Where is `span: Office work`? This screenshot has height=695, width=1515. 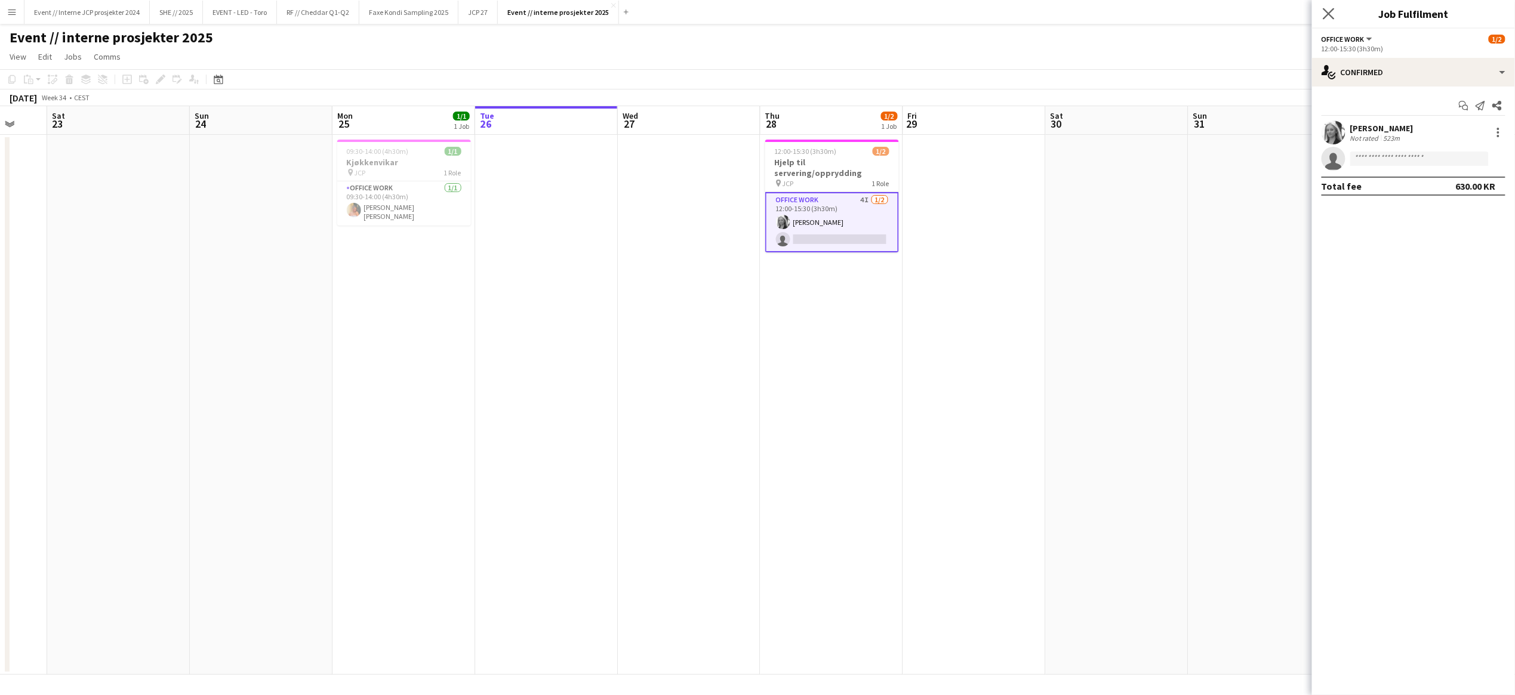 span: Office work is located at coordinates (1343, 39).